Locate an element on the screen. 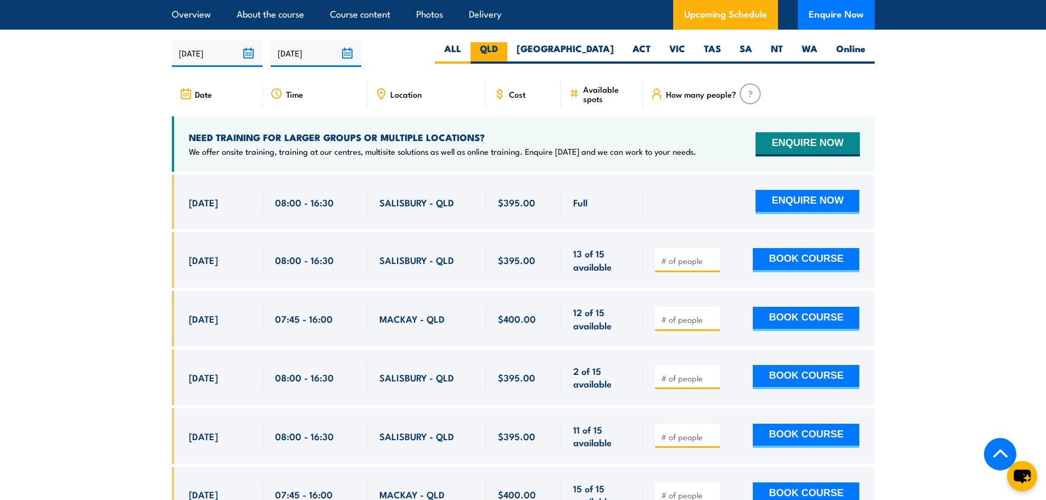 The image size is (1046, 500). label: ACT is located at coordinates (641, 53).